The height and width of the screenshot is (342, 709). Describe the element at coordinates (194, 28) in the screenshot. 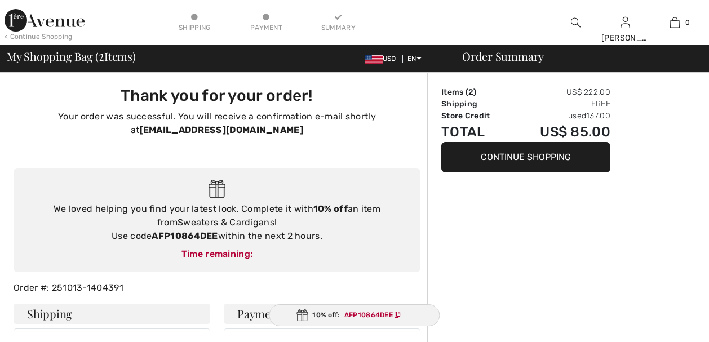

I see `div: Shipping` at that location.